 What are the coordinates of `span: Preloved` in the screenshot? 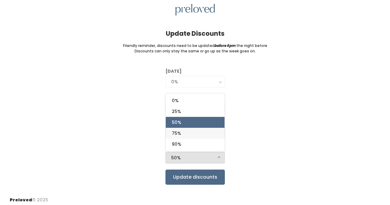 It's located at (21, 200).